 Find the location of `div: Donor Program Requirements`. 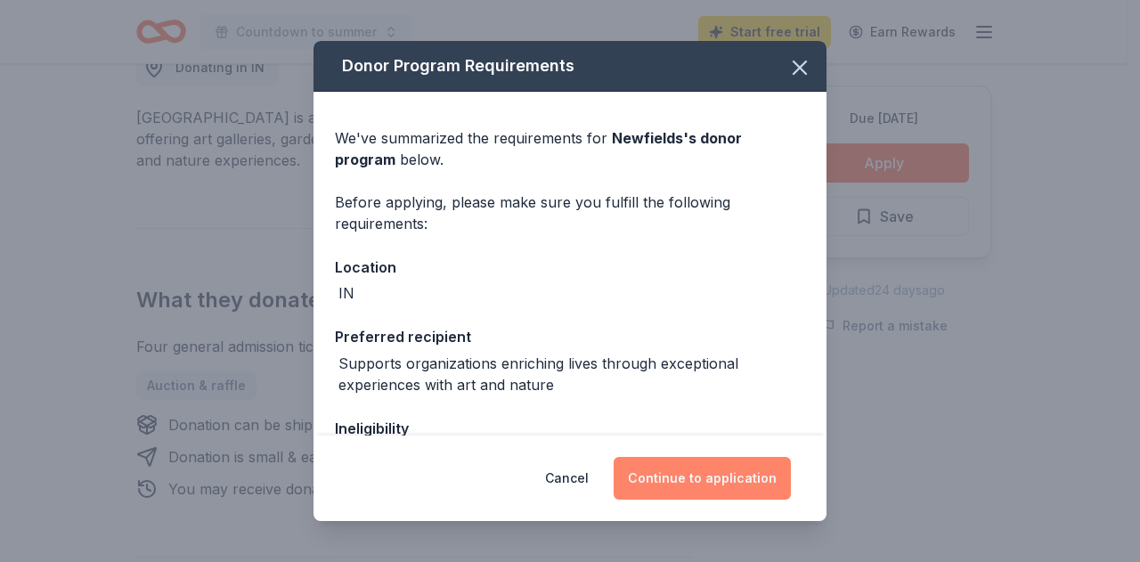

div: Donor Program Requirements is located at coordinates (570, 66).